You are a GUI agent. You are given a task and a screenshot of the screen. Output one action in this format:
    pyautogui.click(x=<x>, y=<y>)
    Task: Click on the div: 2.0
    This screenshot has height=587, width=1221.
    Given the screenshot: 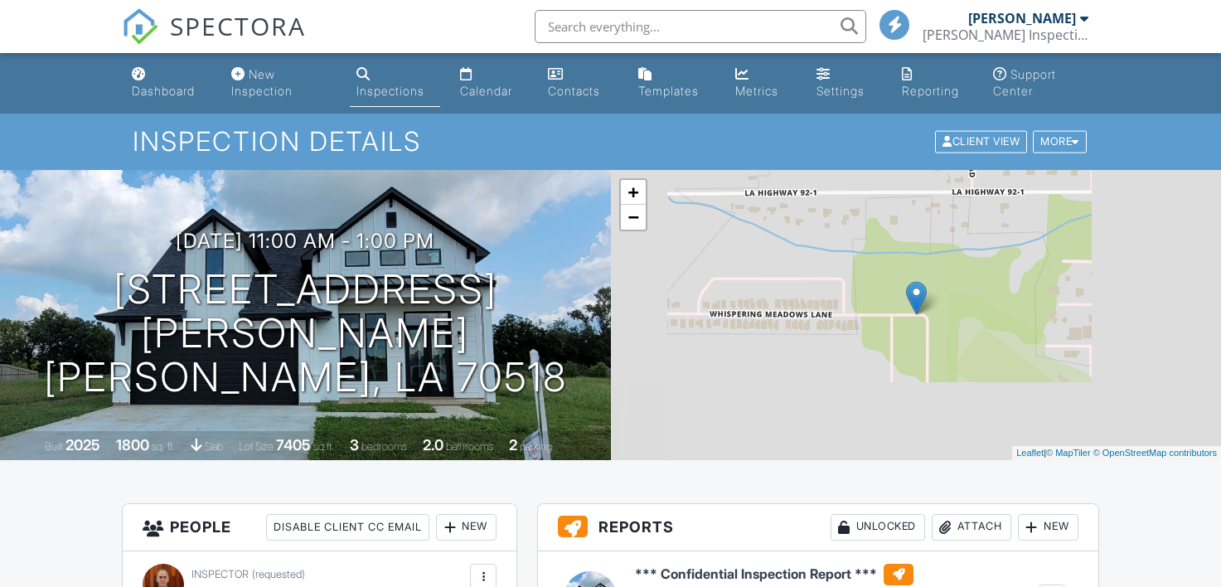 What is the action you would take?
    pyautogui.click(x=433, y=444)
    